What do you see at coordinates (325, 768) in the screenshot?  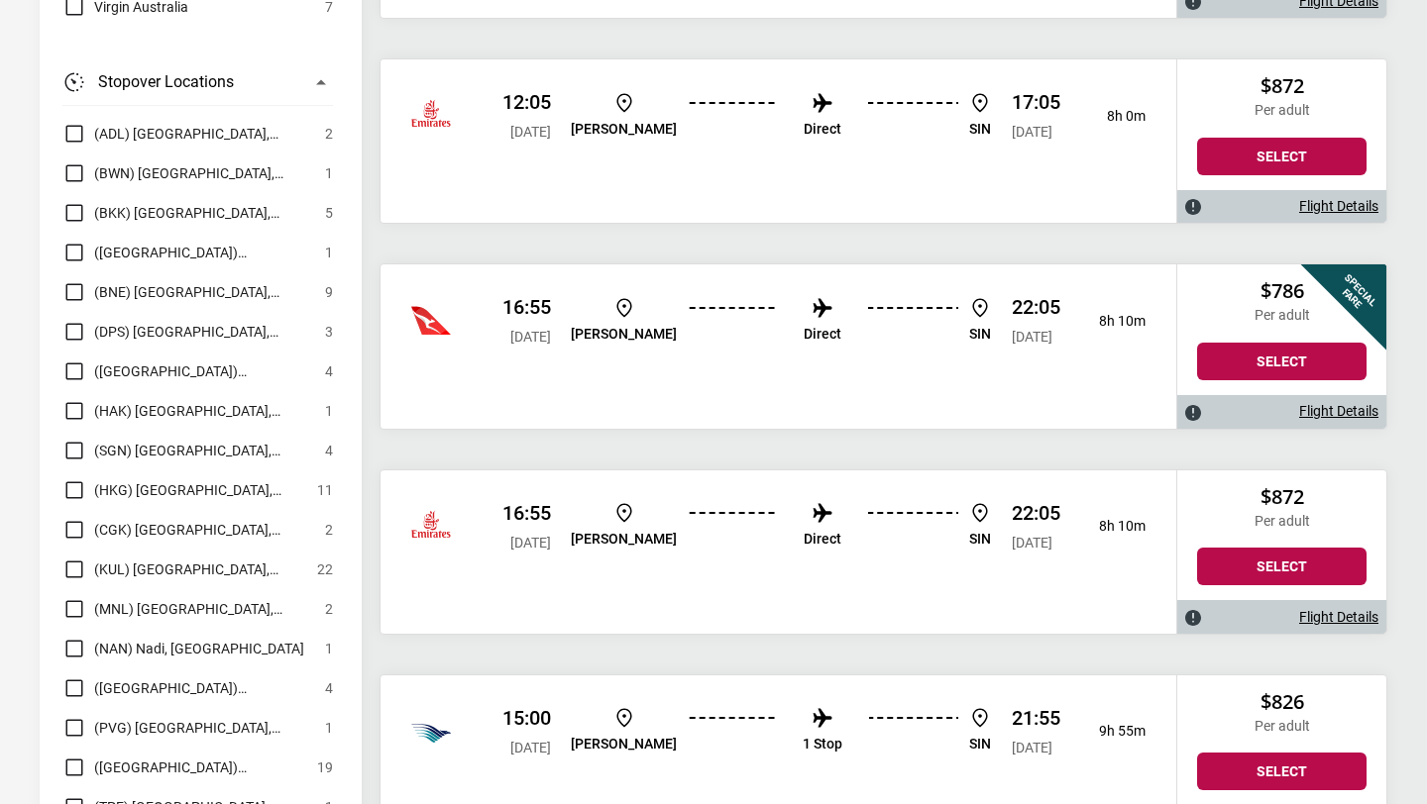 I see `span: 19` at bounding box center [325, 768].